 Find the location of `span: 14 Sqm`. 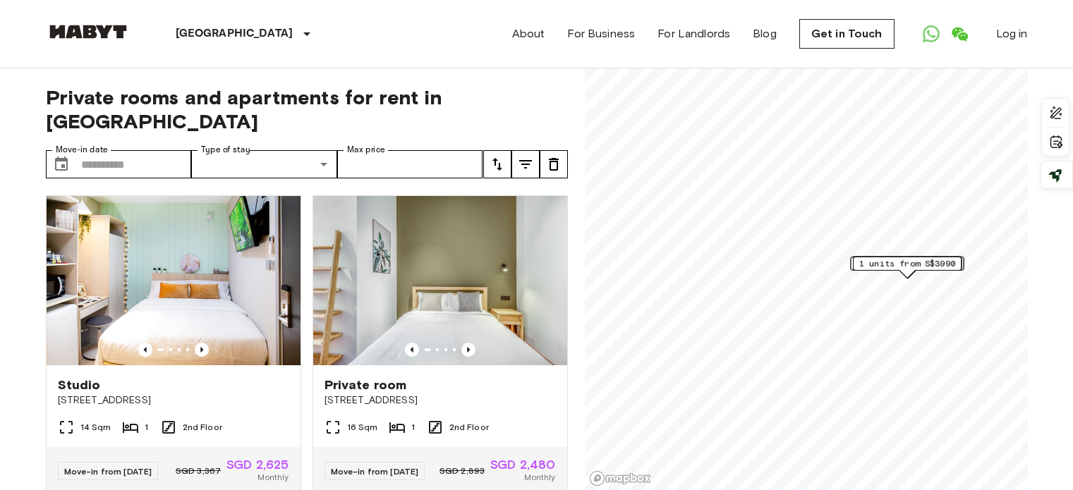

span: 14 Sqm is located at coordinates (96, 428).